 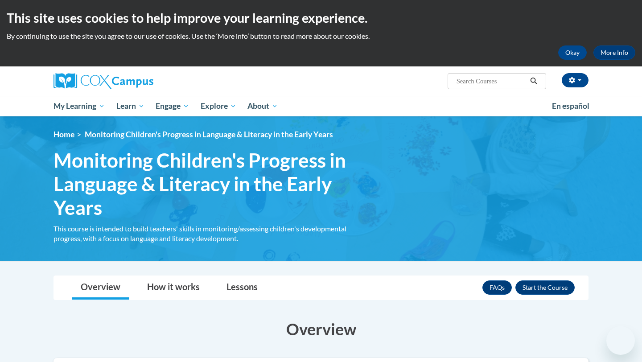 I want to click on a: FAQs, so click(x=497, y=287).